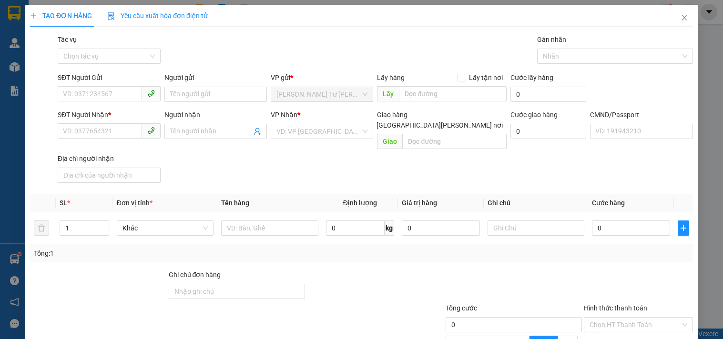 The image size is (723, 339). I want to click on th: Ghi chú, so click(536, 203).